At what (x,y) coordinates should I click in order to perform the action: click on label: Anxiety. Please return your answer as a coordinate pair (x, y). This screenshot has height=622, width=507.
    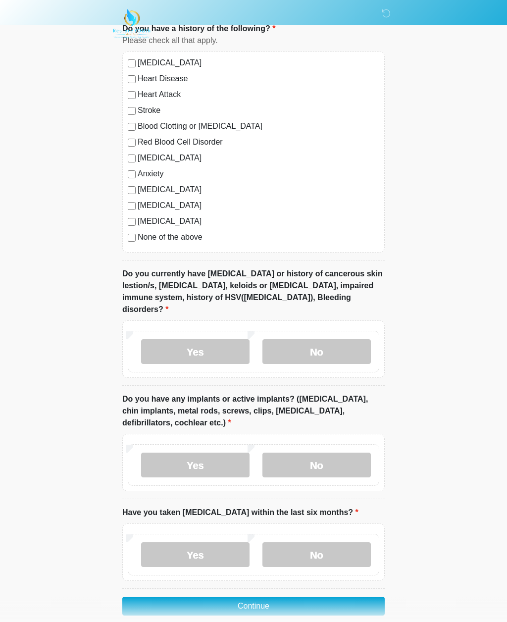
    Looking at the image, I should click on (258, 174).